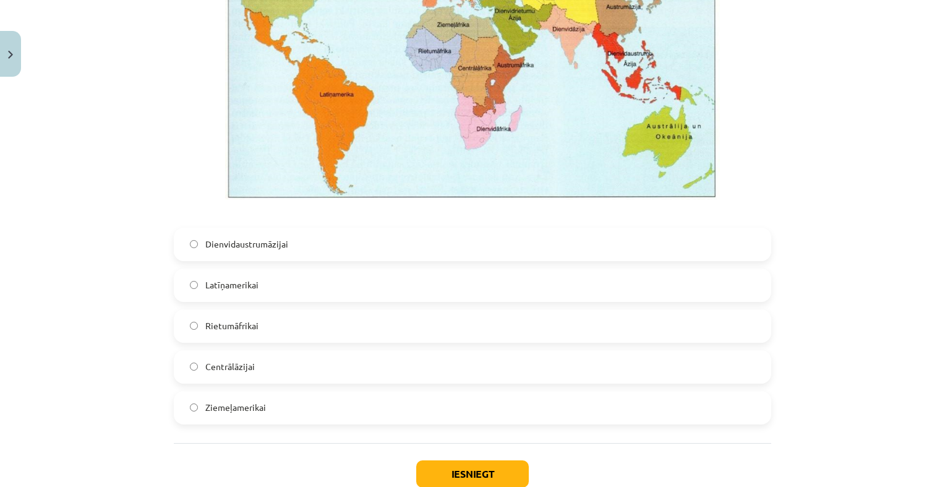 This screenshot has height=487, width=945. What do you see at coordinates (232, 325) in the screenshot?
I see `span: Rietumāfrikai` at bounding box center [232, 325].